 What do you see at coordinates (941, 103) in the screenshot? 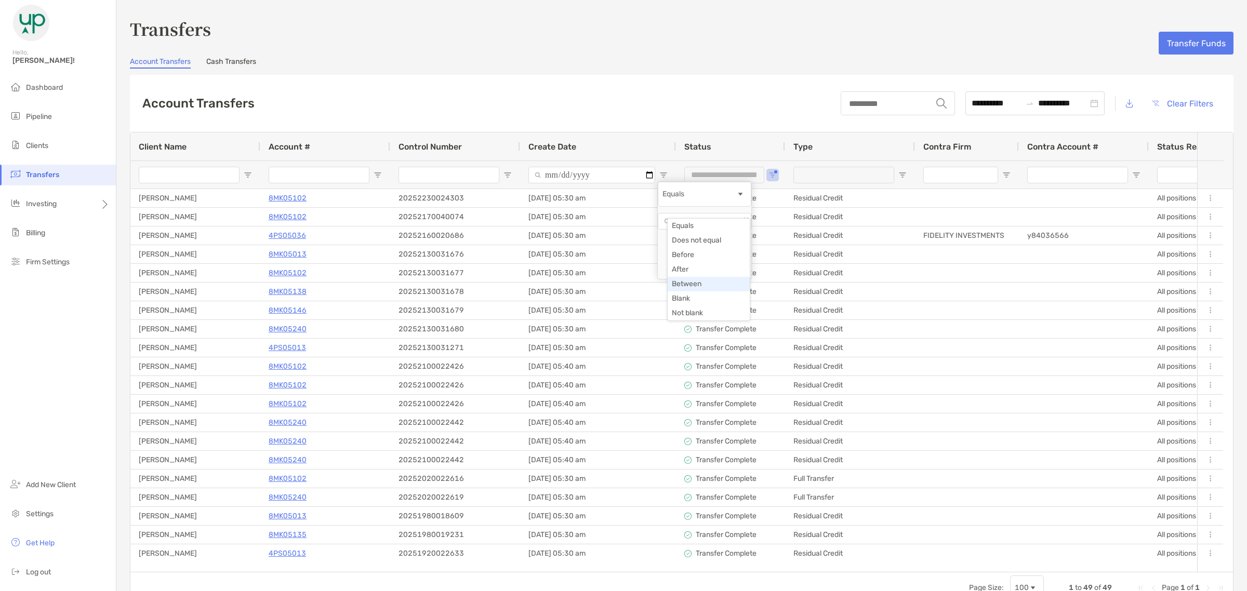
I see `img: input icon` at bounding box center [941, 103].